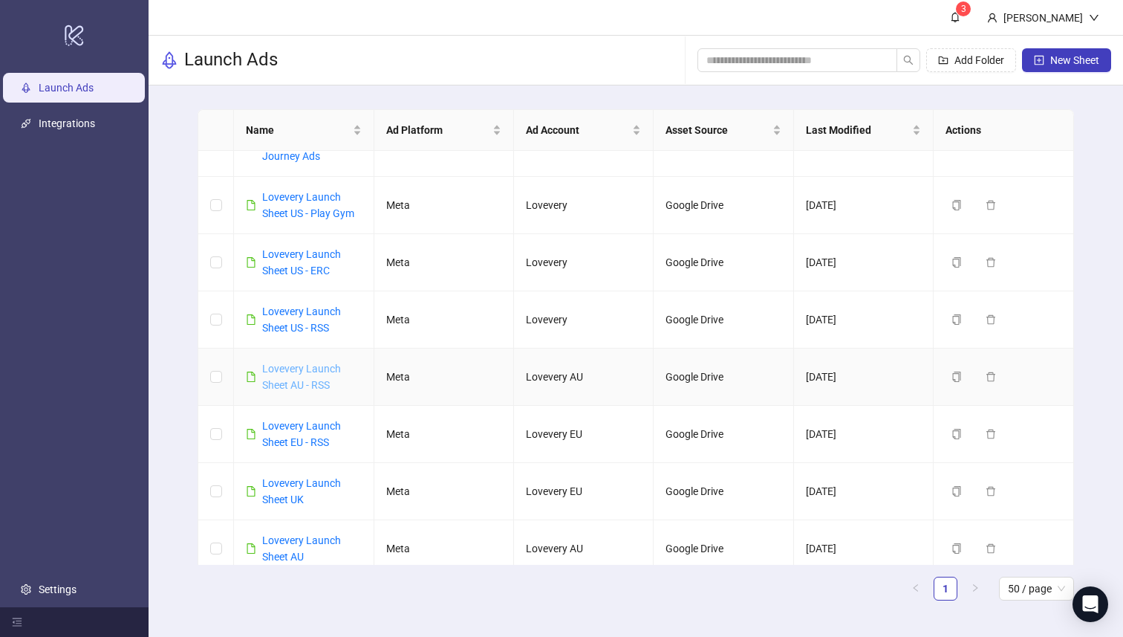  I want to click on h3: Launch Ads, so click(231, 60).